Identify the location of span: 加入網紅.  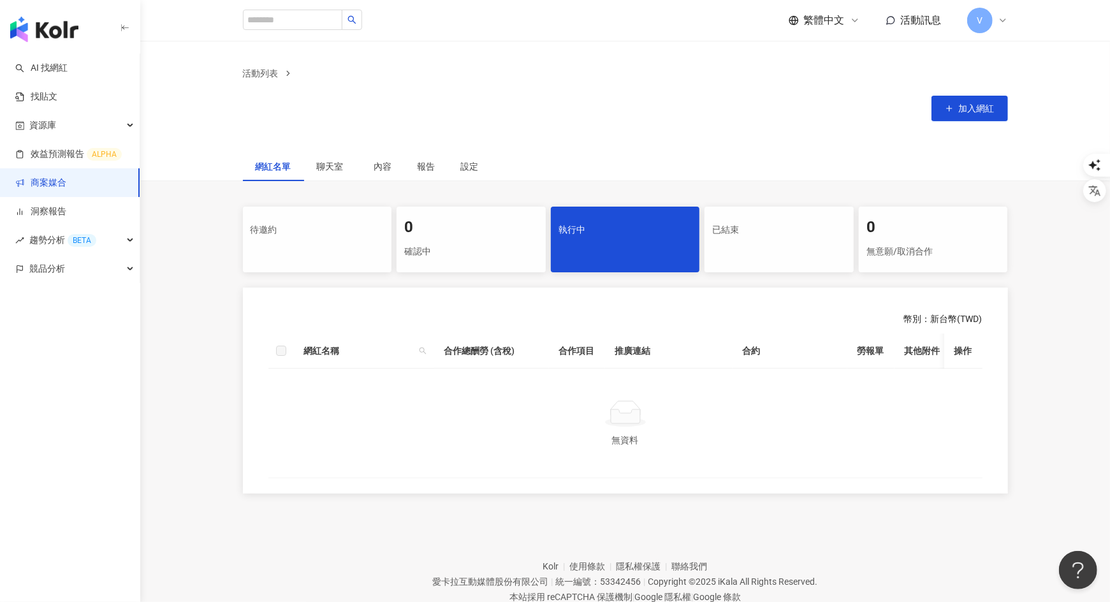
(977, 108).